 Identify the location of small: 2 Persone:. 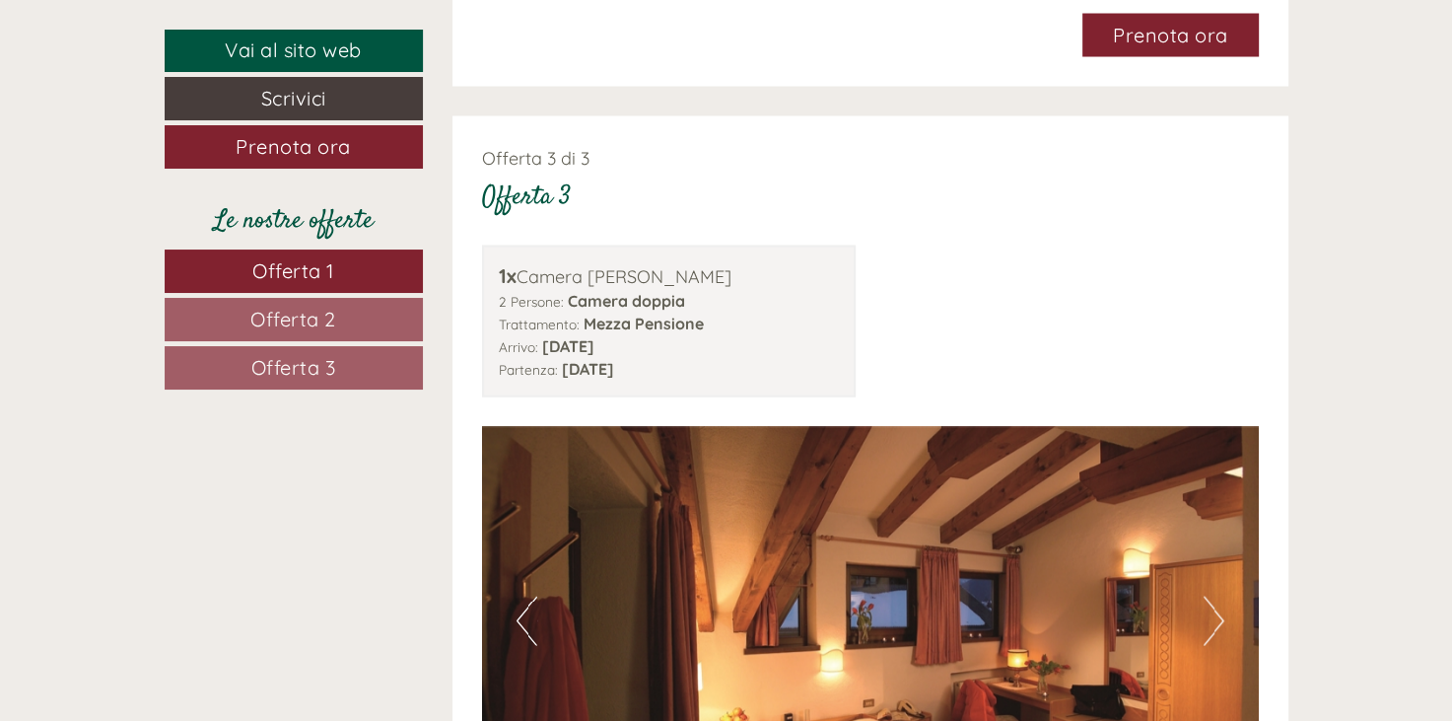
(531, 301).